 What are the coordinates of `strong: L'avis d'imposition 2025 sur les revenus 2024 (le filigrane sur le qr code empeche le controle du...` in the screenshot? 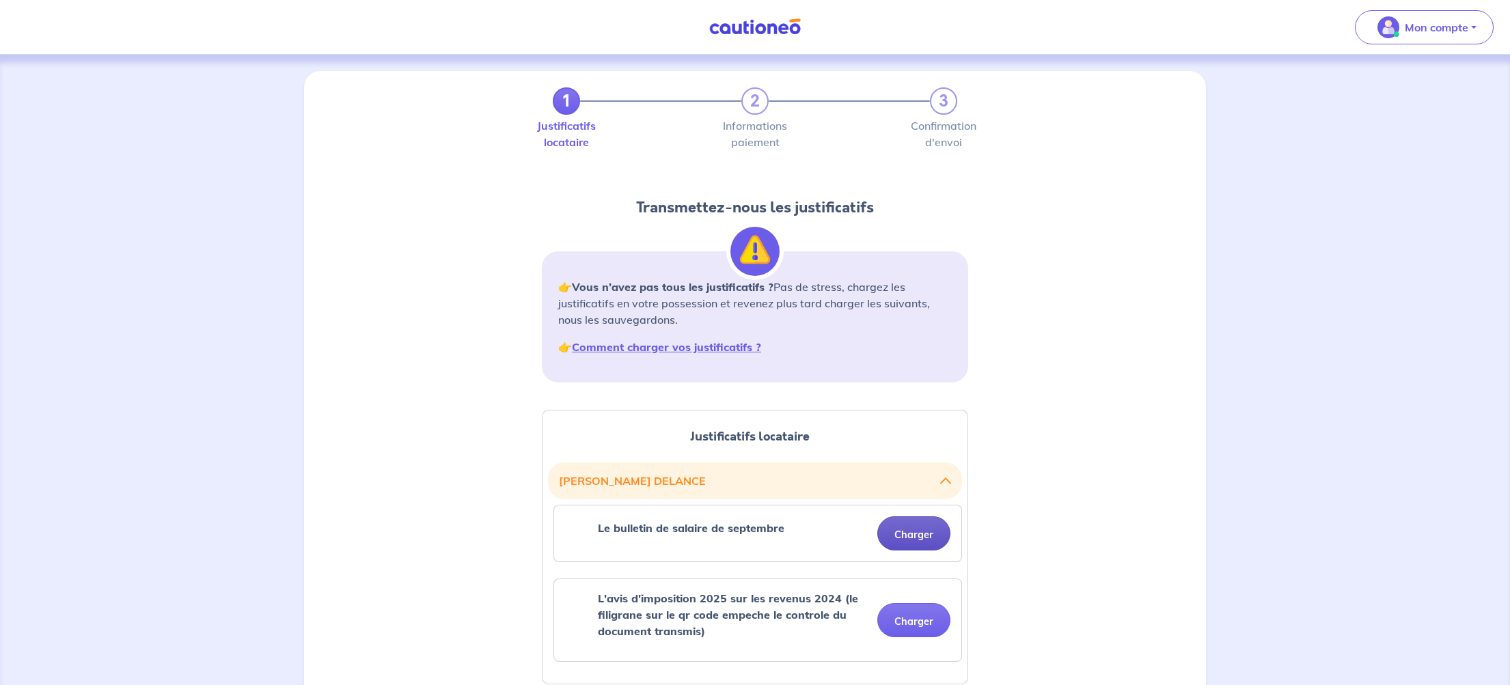 It's located at (728, 615).